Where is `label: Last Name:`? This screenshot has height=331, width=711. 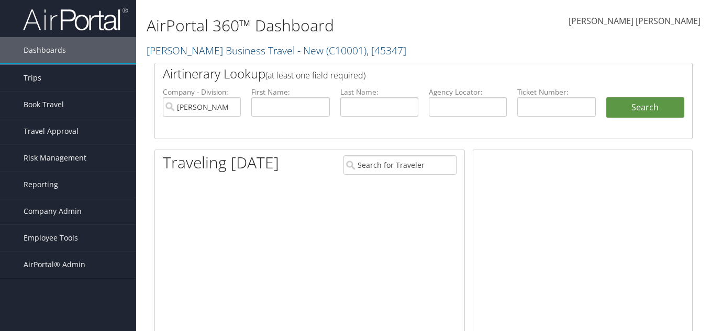
label: Last Name: is located at coordinates (379, 92).